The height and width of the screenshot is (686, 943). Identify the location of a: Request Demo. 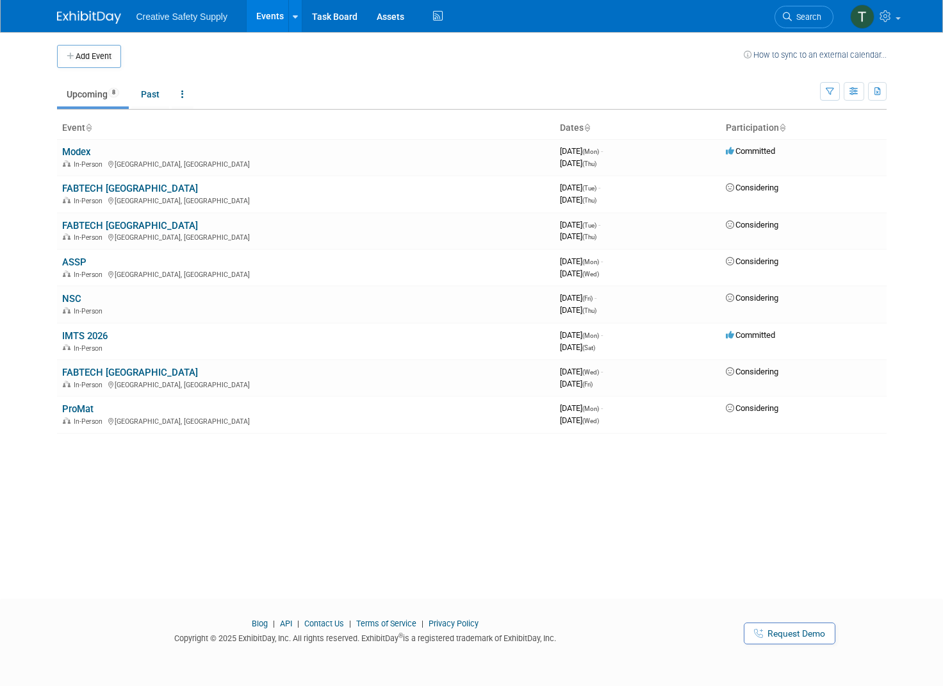
(789, 633).